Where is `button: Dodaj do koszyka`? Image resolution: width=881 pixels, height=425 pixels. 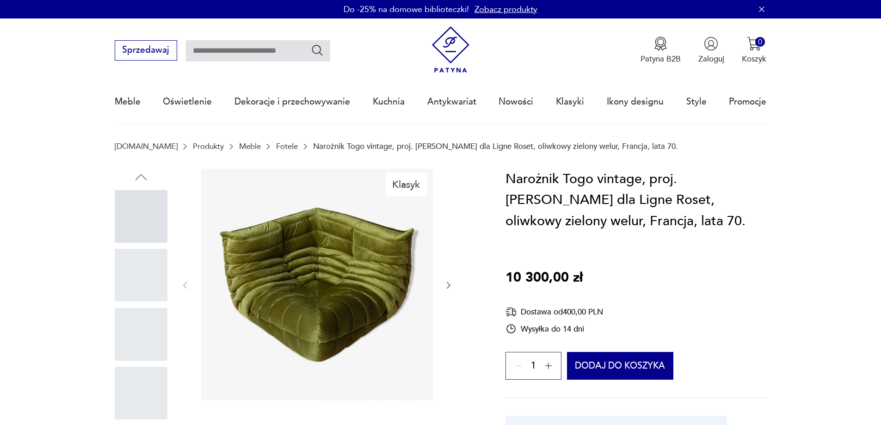
button: Dodaj do koszyka is located at coordinates (620, 366).